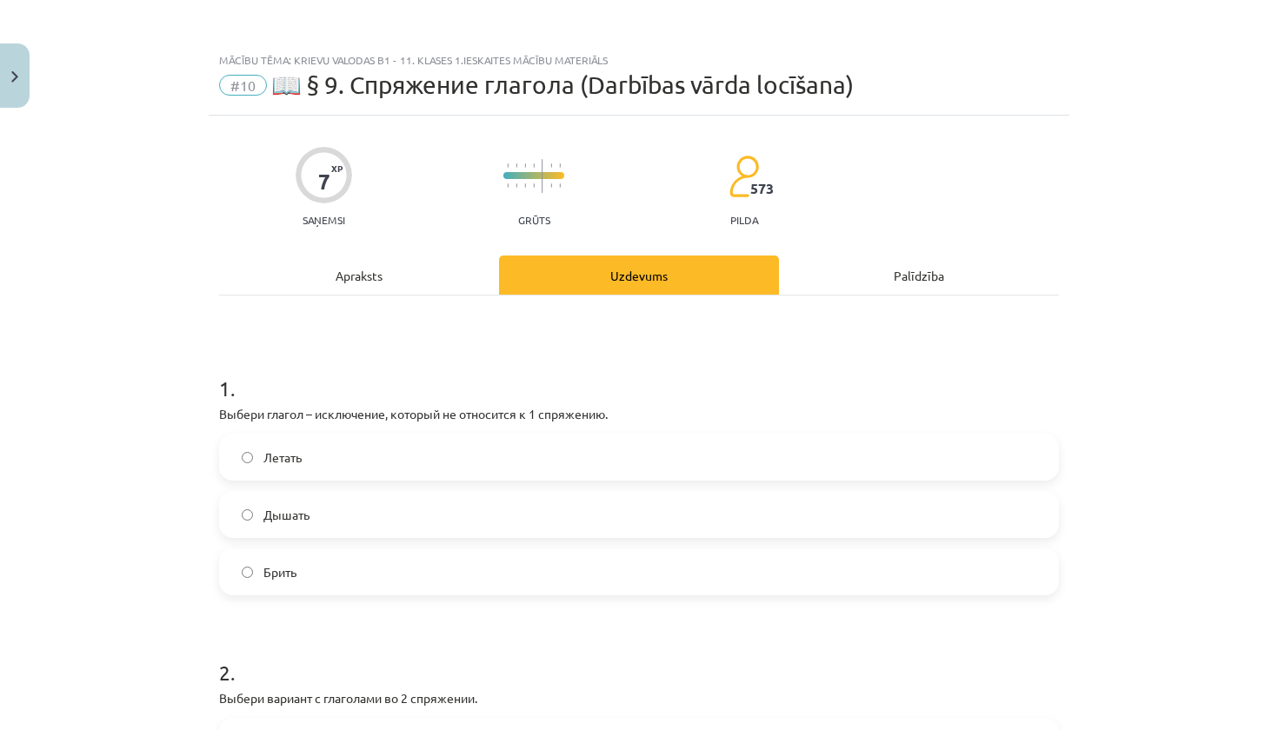 Image resolution: width=1278 pixels, height=730 pixels. I want to click on div: Uzdevums, so click(639, 275).